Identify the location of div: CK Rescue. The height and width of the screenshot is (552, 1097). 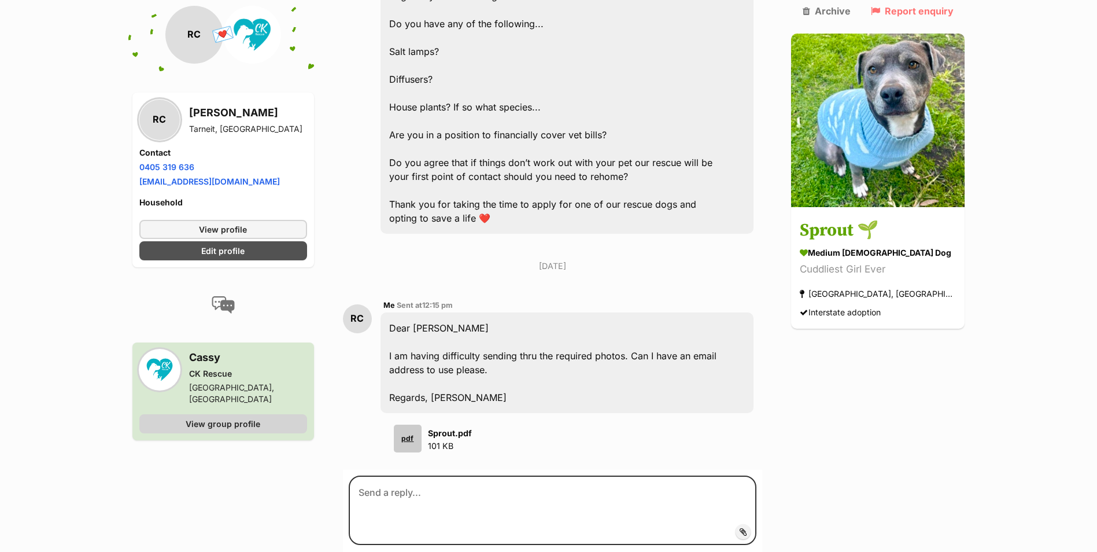
(248, 373).